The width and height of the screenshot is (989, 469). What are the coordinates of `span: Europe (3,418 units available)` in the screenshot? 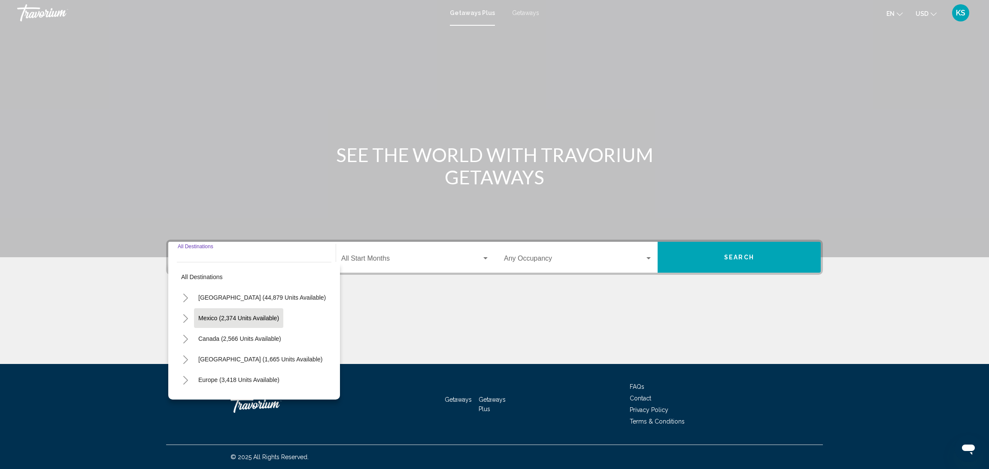 It's located at (239, 380).